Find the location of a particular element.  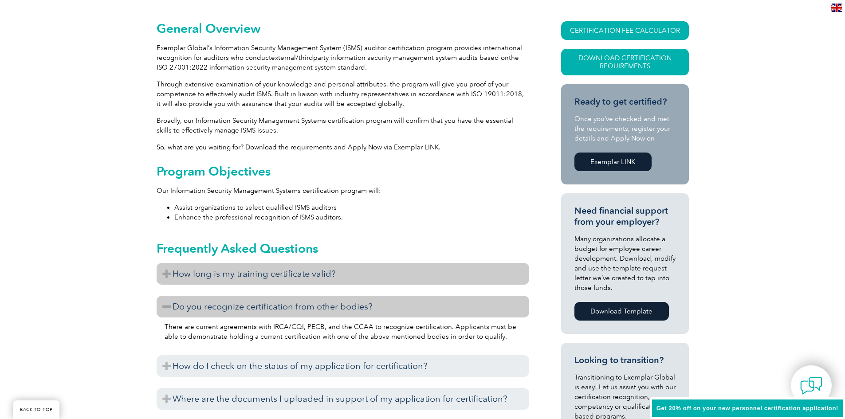

h3: How long is my training certificate valid? is located at coordinates (343, 274).